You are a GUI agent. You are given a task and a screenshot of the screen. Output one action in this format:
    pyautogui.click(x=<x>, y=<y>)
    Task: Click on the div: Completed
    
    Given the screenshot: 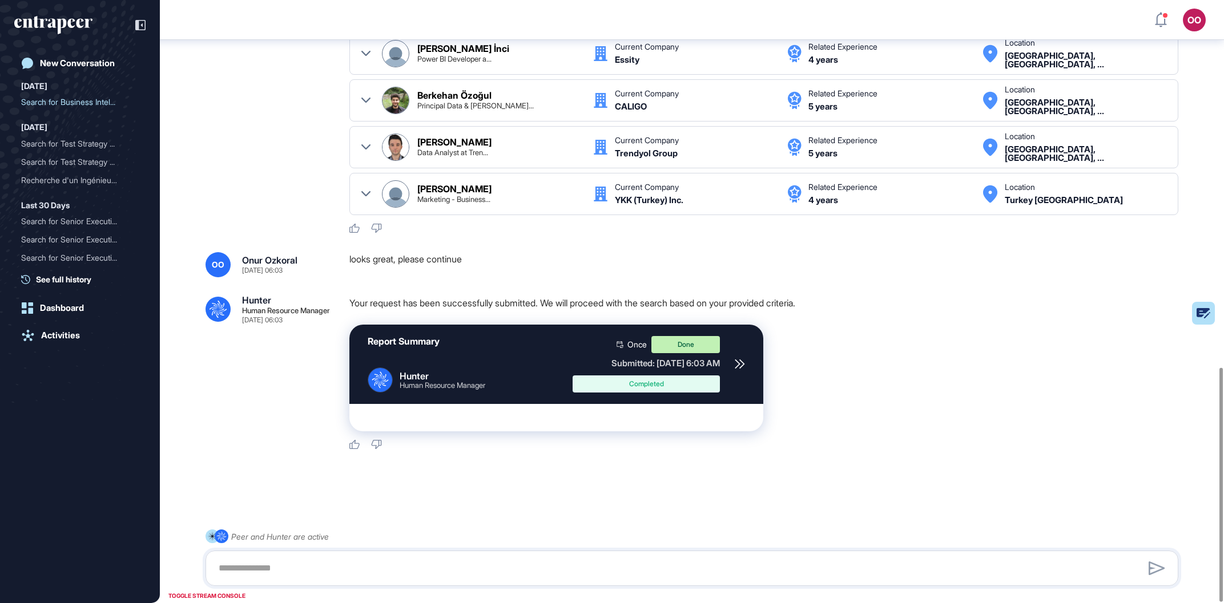 What is the action you would take?
    pyautogui.click(x=646, y=384)
    